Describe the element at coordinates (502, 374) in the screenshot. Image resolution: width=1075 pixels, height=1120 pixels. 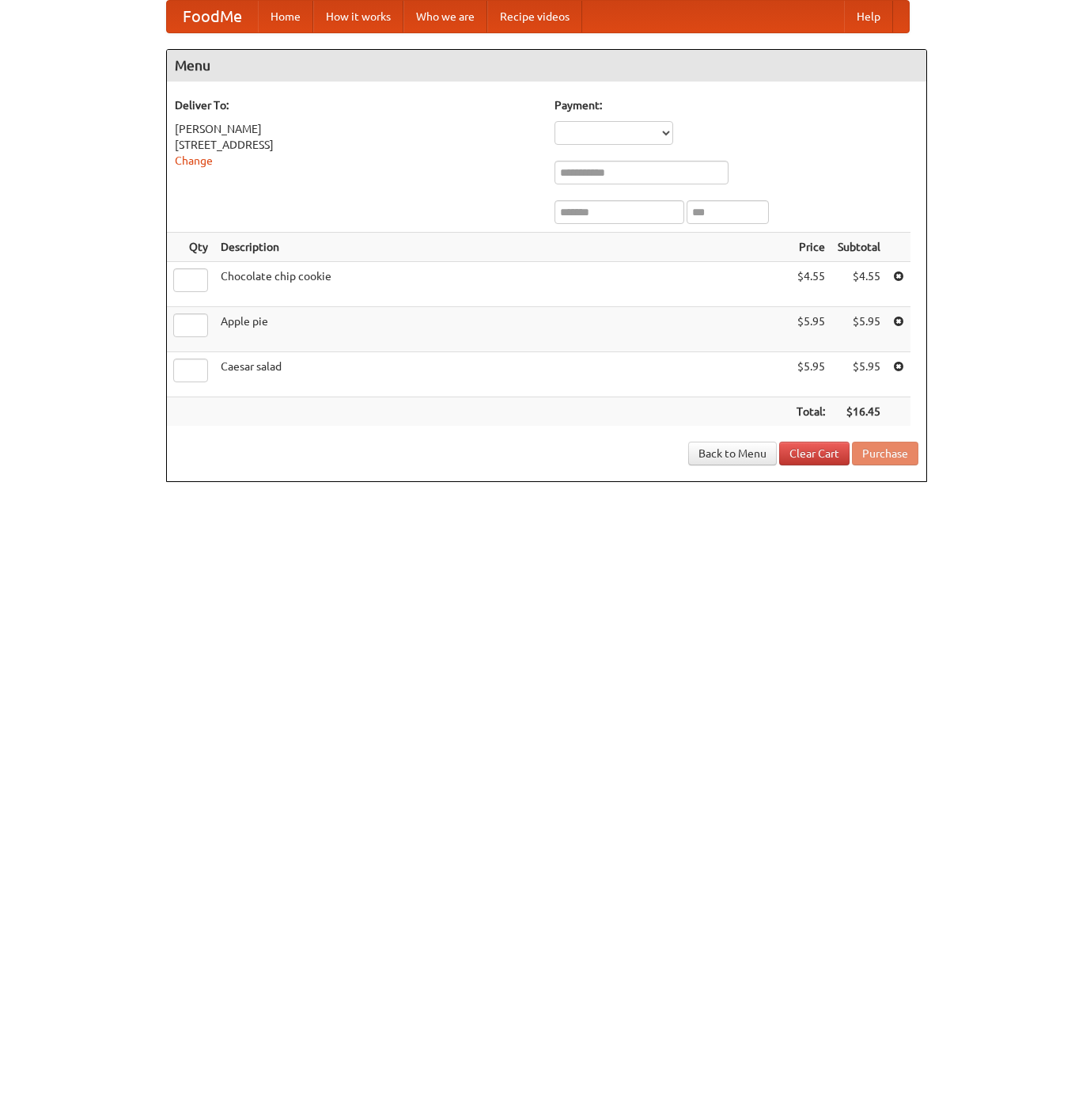
I see `td: Caesar salad` at that location.